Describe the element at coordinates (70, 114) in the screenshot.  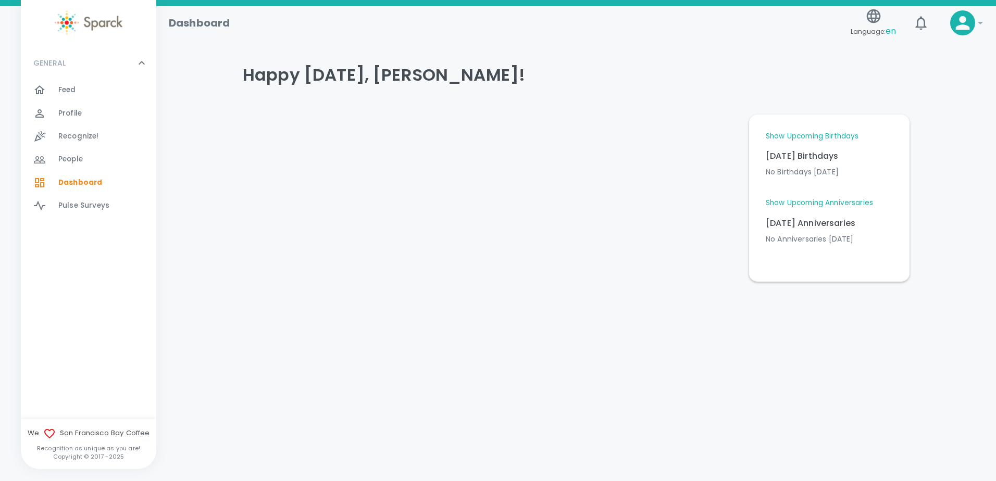
I see `span: Profile` at that location.